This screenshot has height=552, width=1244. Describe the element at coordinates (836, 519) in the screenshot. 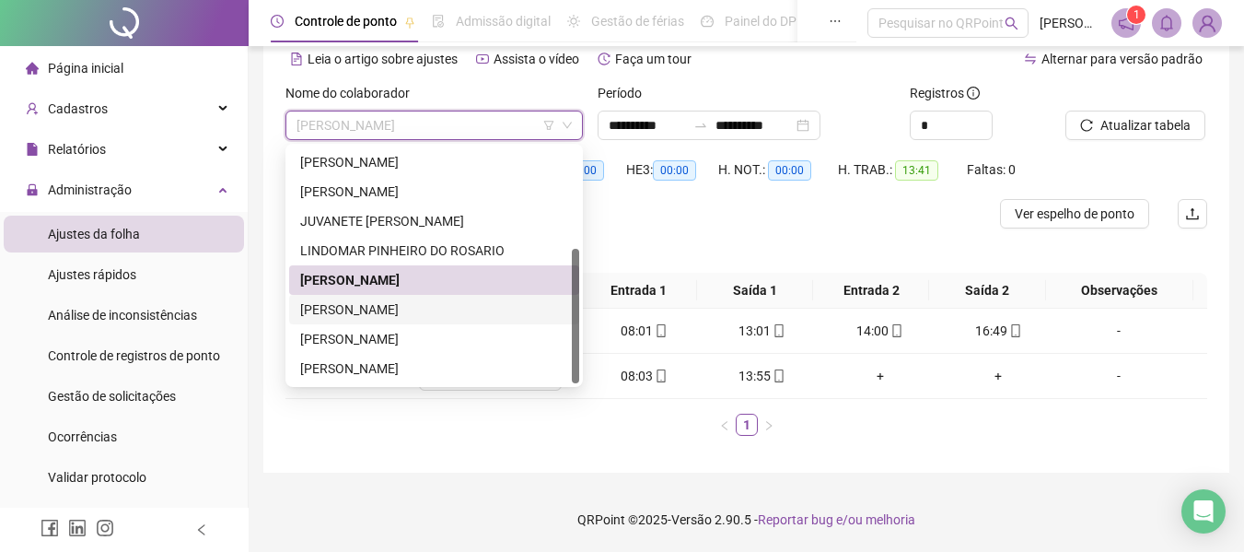

I see `span: Reportar bug e/ou melhoria` at that location.